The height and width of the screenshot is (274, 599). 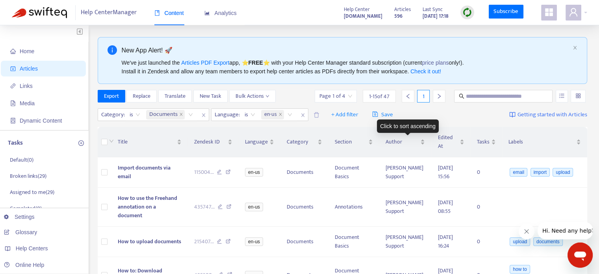 I want to click on span: Import documents via email, so click(x=144, y=172).